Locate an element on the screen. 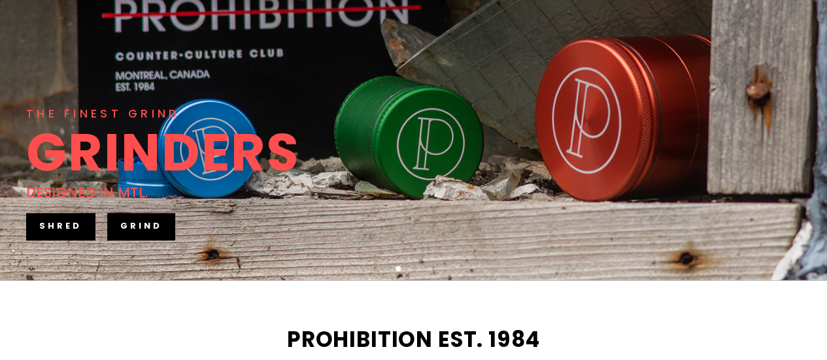 This screenshot has width=827, height=360. a: SHRED is located at coordinates (60, 226).